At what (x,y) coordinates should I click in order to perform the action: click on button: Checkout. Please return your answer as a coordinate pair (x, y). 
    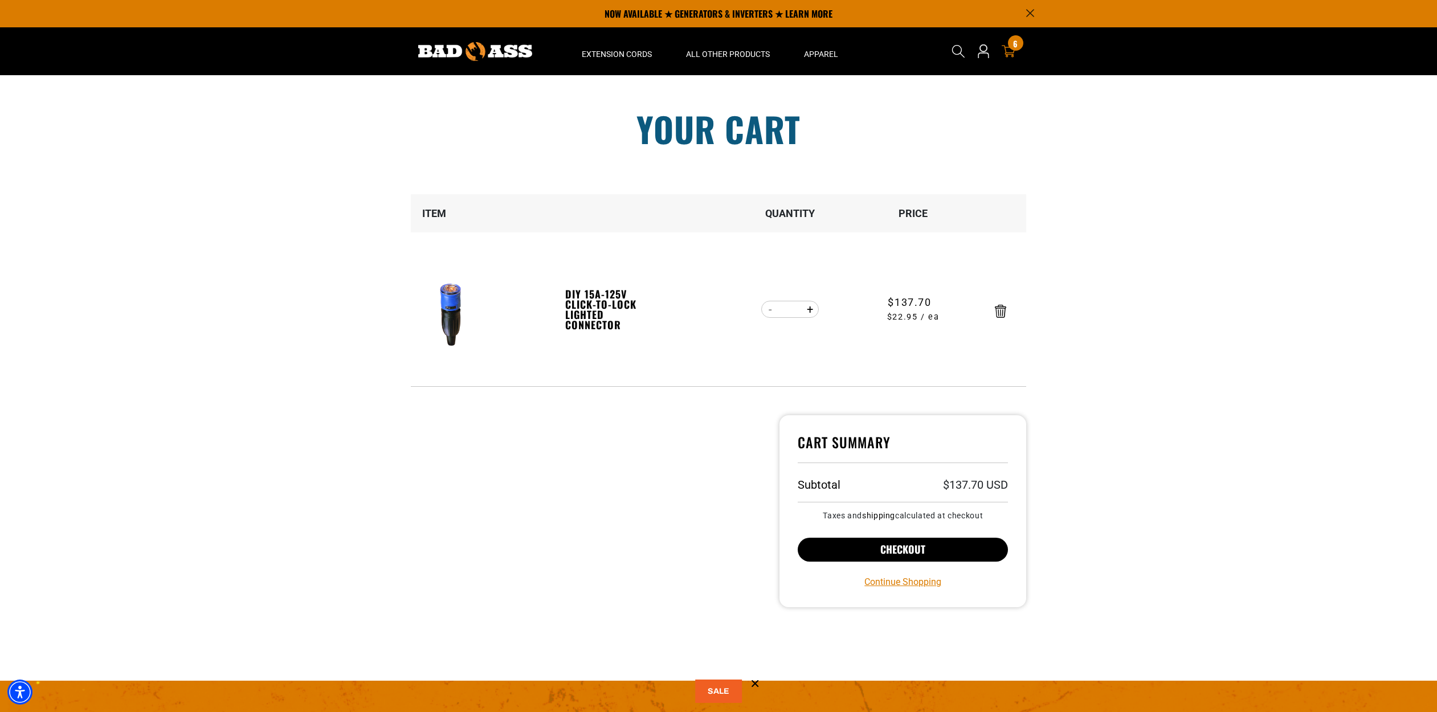
    Looking at the image, I should click on (902, 550).